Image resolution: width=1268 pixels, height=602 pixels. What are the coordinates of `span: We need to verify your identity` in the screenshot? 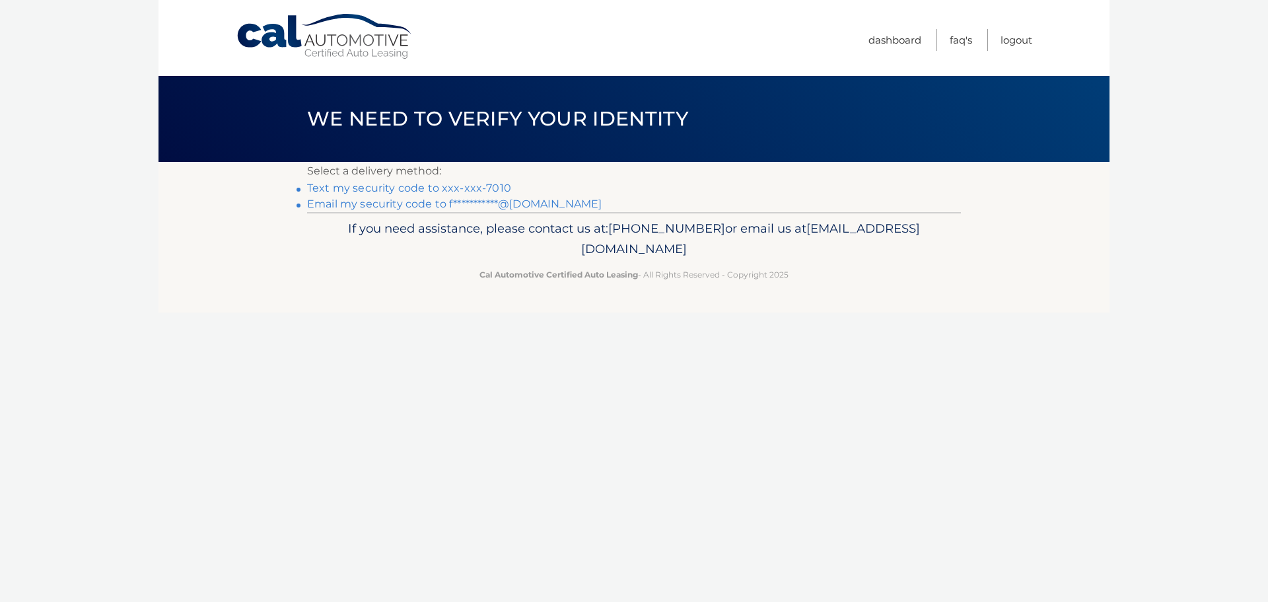 It's located at (497, 118).